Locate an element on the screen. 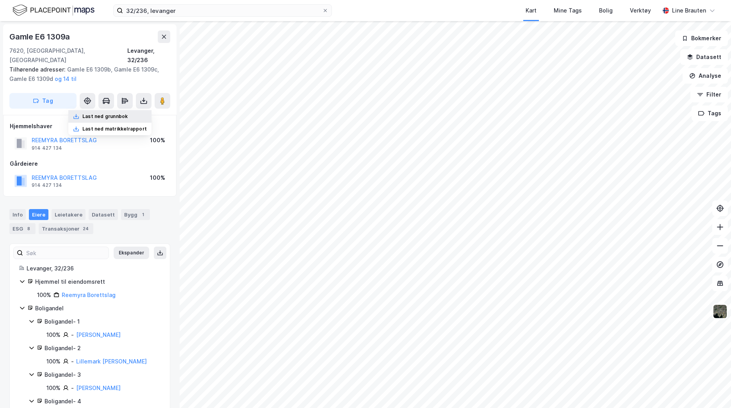 This screenshot has height=408, width=731. img: logo.f888ab2527a4732fd821a326f86c7f29.svg is located at coordinates (53, 10).